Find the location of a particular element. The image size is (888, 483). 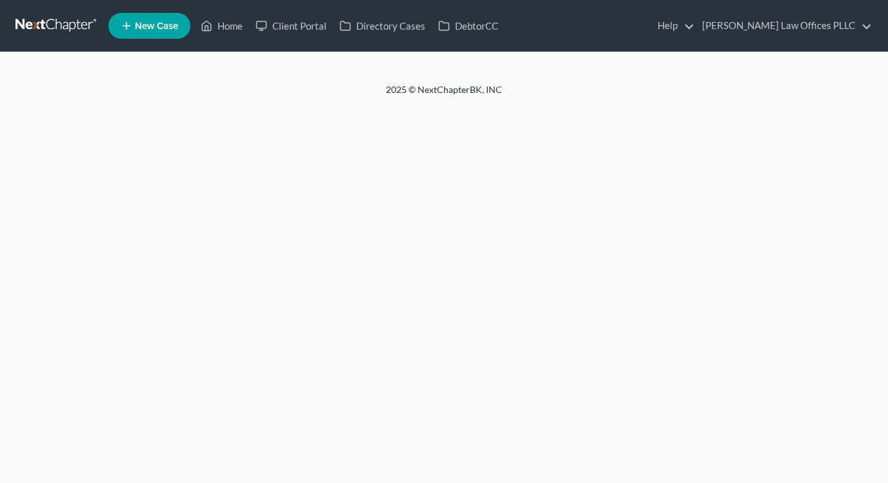

a: Home is located at coordinates (221, 26).